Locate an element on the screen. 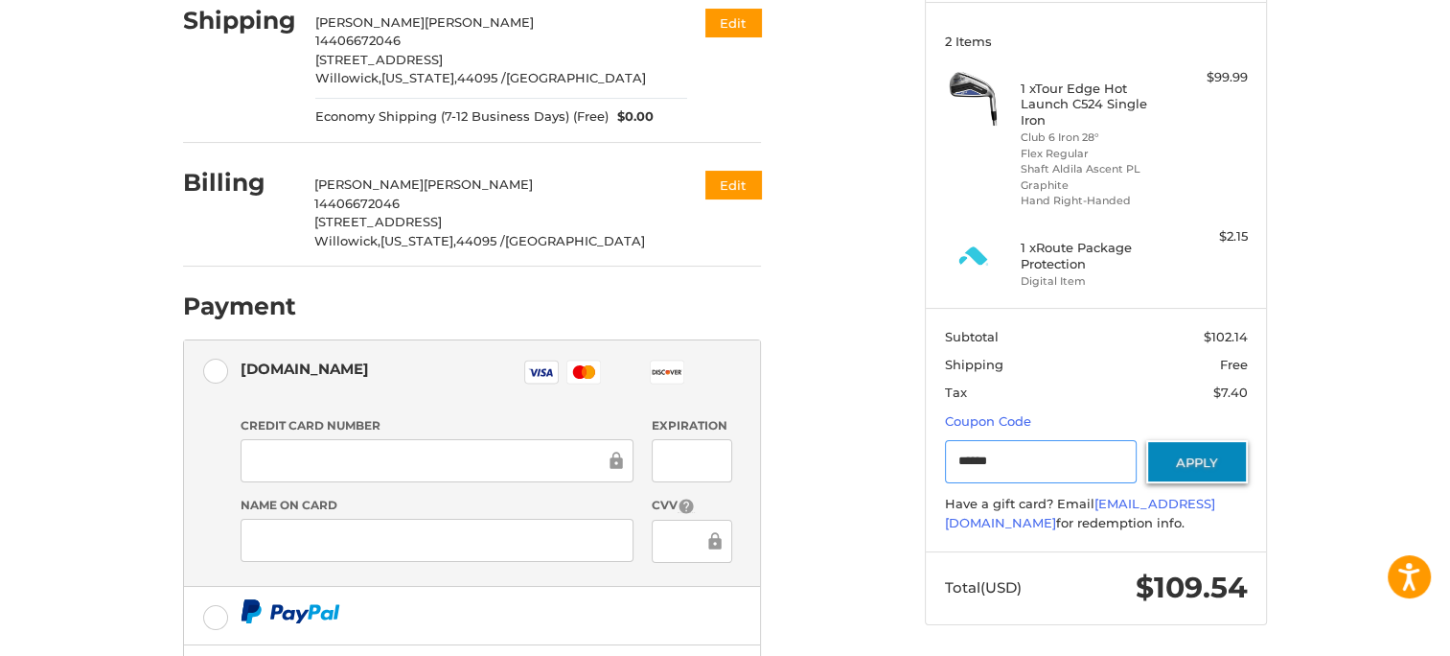  h2: Shipping is located at coordinates (240, 20).